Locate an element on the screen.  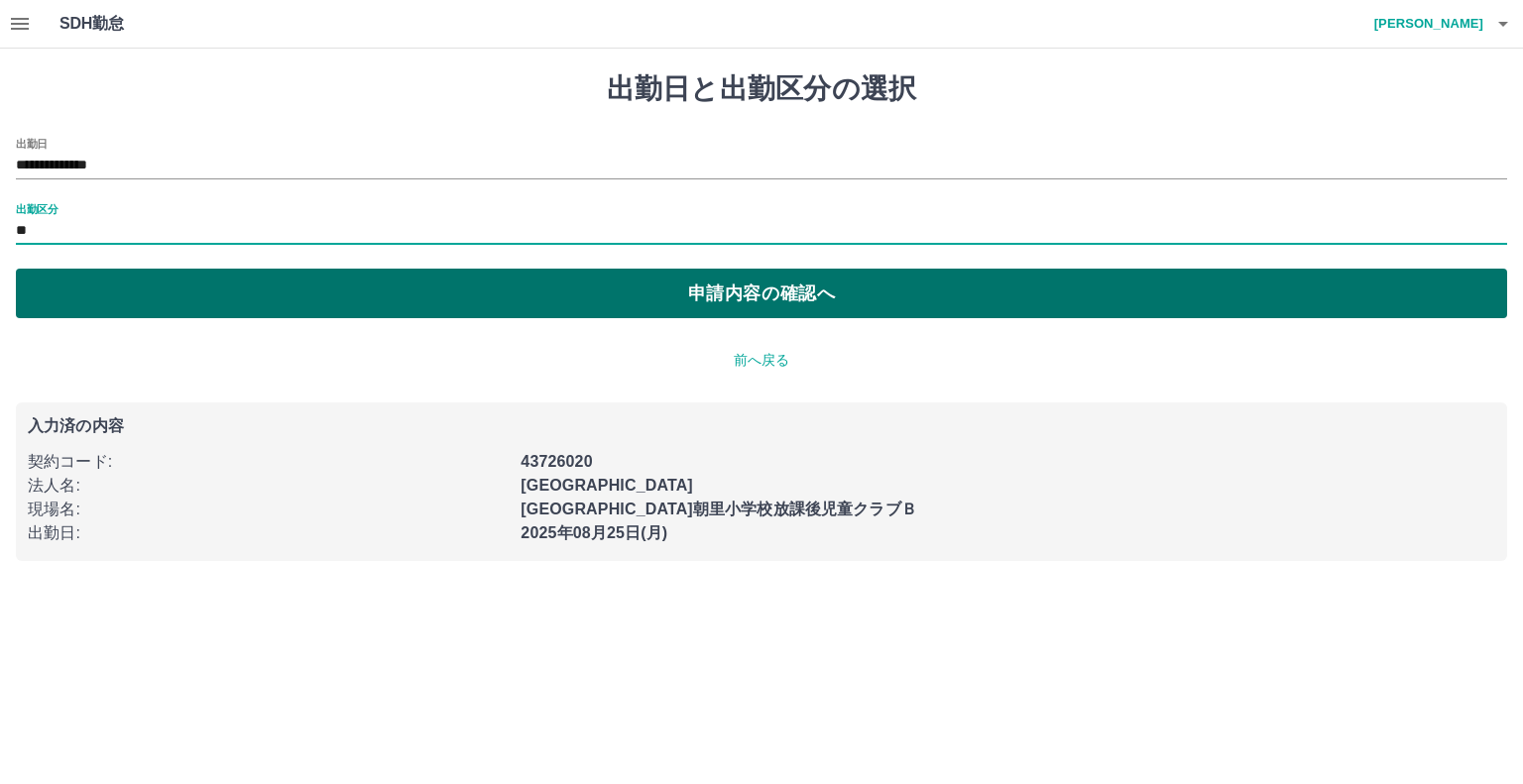
button: 申請内容の確認へ is located at coordinates (762, 294).